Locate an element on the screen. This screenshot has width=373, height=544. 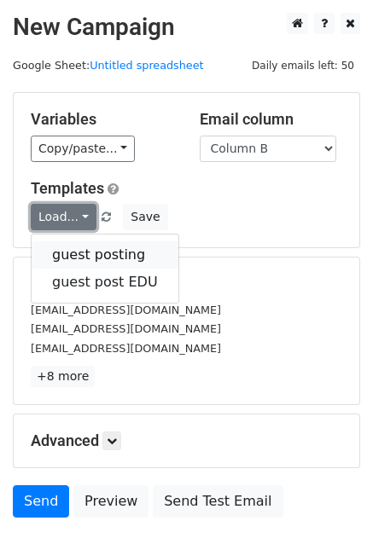
a: +8 more is located at coordinates (62, 376).